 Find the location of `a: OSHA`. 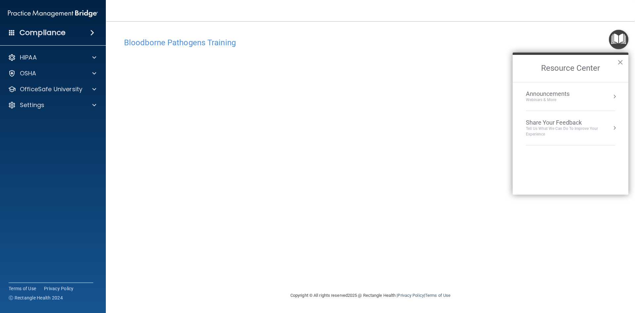

a: OSHA is located at coordinates (52, 73).